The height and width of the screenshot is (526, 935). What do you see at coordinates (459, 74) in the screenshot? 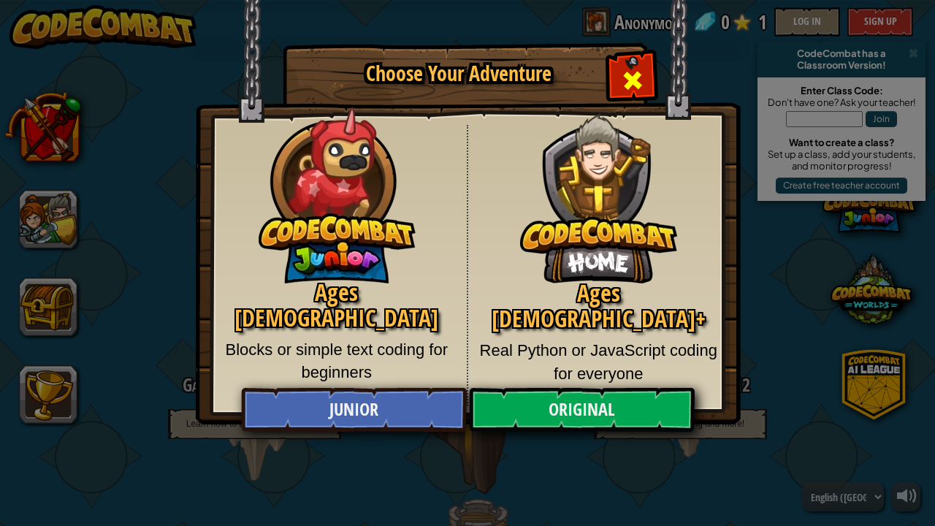
I see `h1: Choose Your Adventure` at bounding box center [459, 74].